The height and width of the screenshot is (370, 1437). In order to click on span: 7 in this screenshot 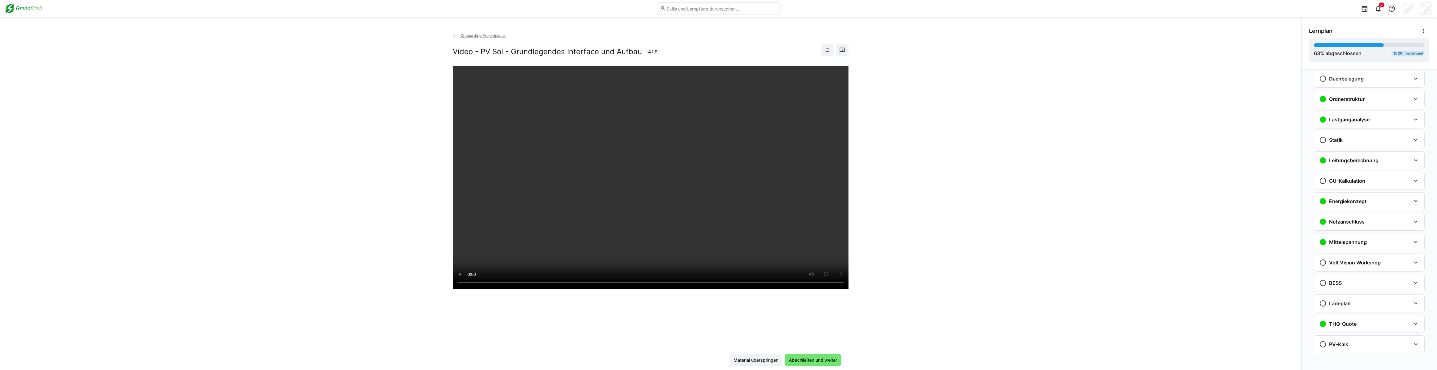, I will do `click(1382, 5)`.